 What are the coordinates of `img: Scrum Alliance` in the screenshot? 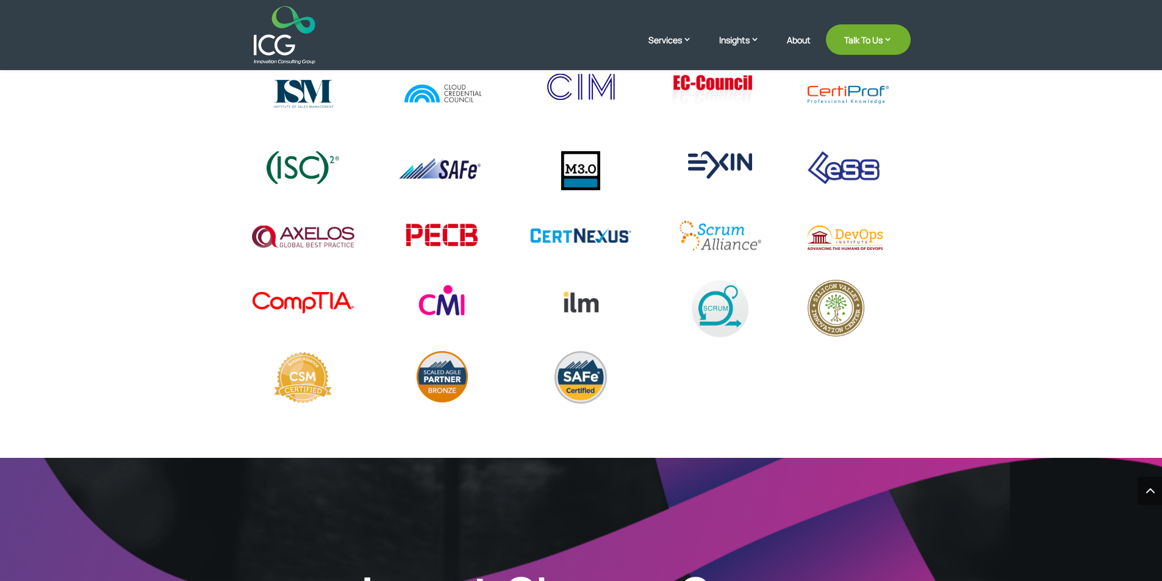 It's located at (720, 235).